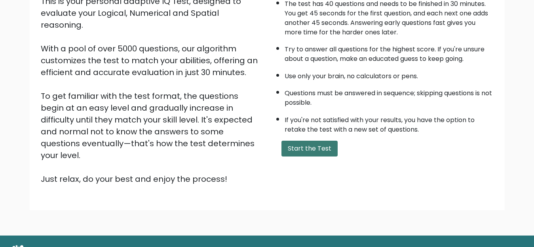 This screenshot has width=534, height=247. What do you see at coordinates (389, 96) in the screenshot?
I see `li: Questions must be answered in sequence; skipping questions is not possible.` at bounding box center [389, 96].